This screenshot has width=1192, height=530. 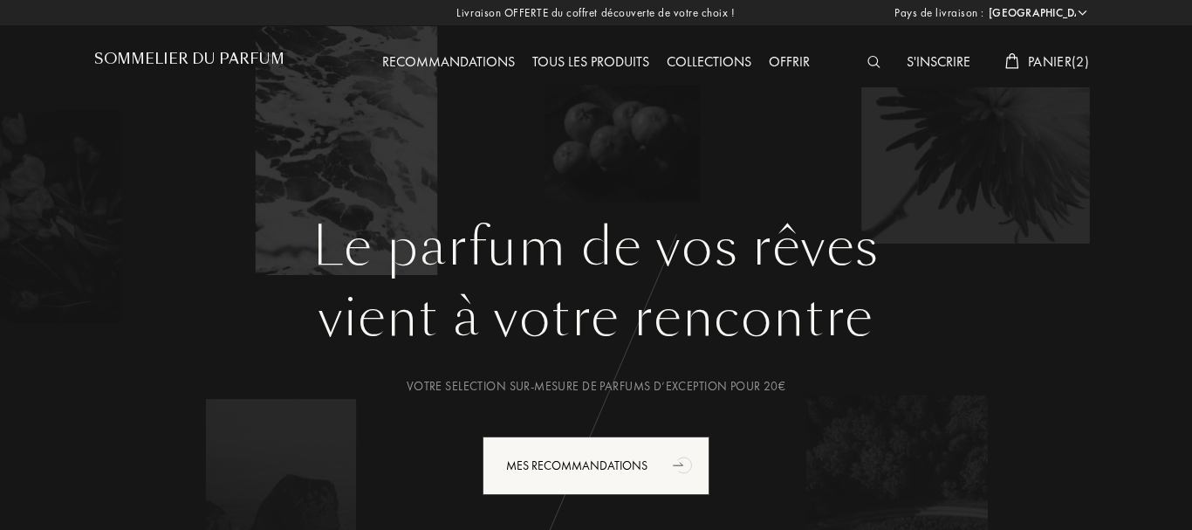 I want to click on a: Offrir, so click(x=789, y=61).